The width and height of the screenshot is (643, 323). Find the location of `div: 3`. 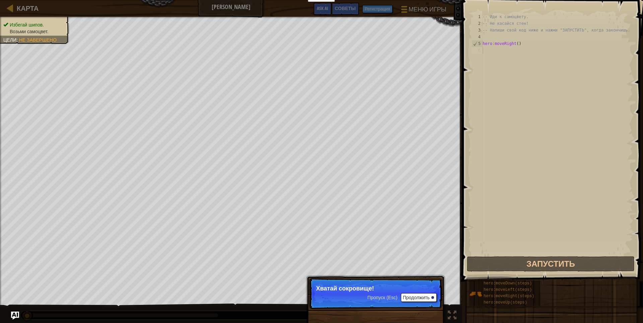

div: 3 is located at coordinates (477, 30).